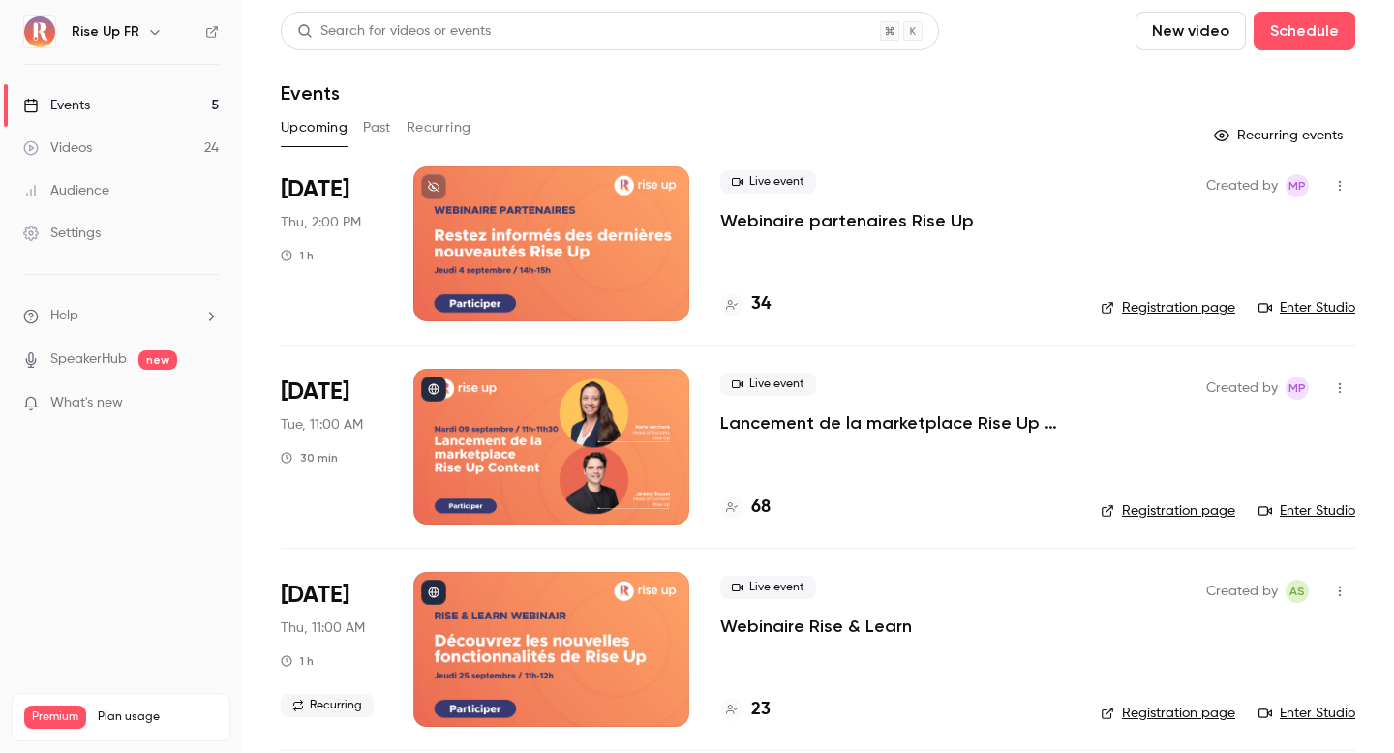 This screenshot has height=753, width=1394. Describe the element at coordinates (1297, 592) in the screenshot. I see `span: AS` at that location.